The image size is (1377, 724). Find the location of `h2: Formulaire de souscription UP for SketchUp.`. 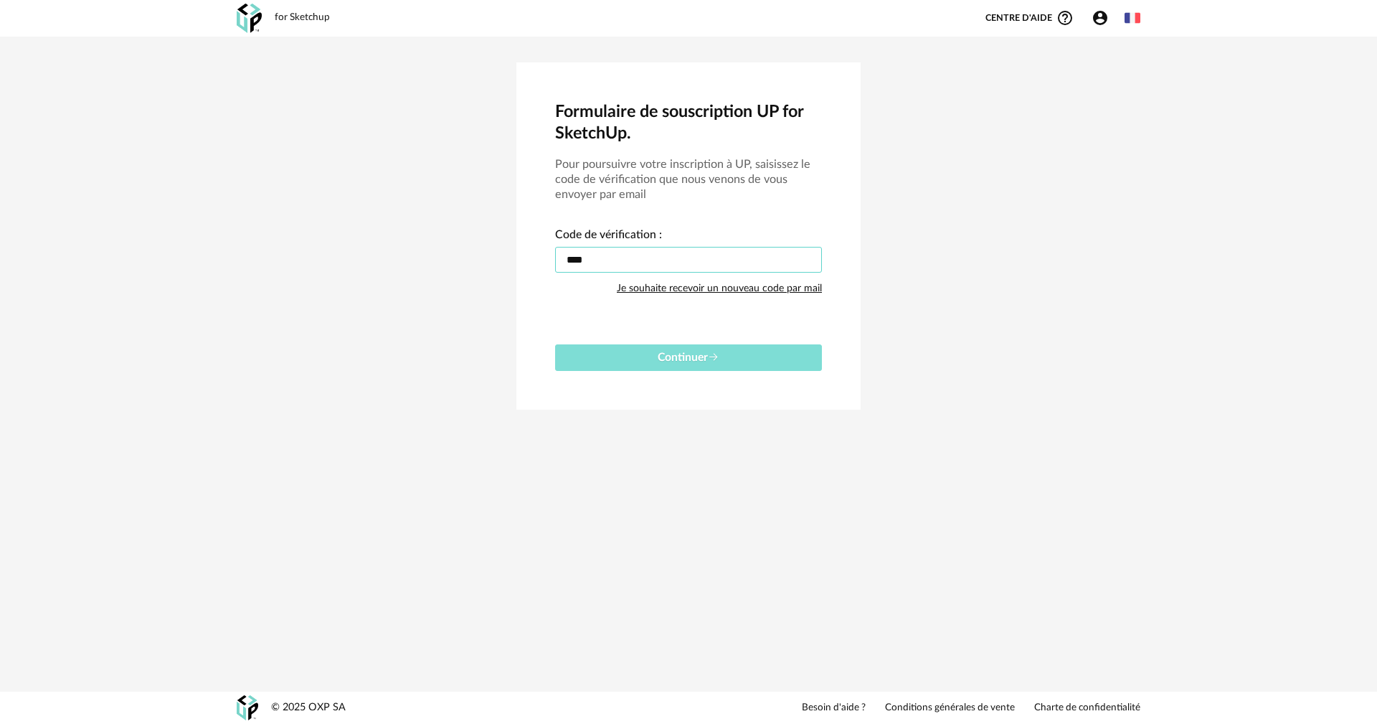

h2: Formulaire de souscription UP for SketchUp. is located at coordinates (688, 123).